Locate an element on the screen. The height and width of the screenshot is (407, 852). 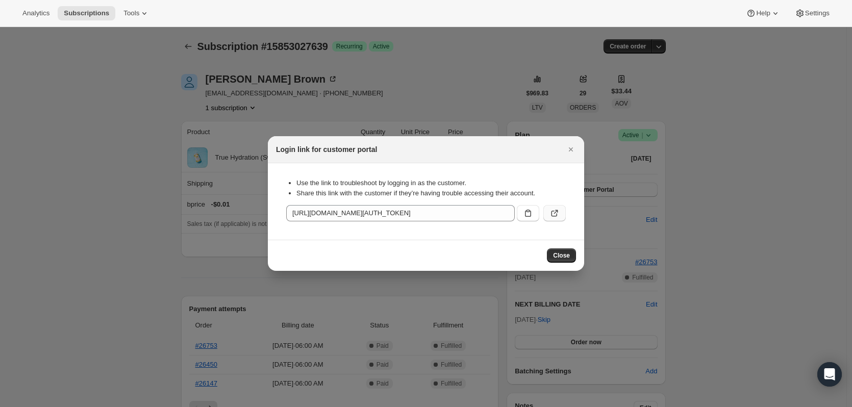
h2: Login link for customer portal is located at coordinates (327, 150).